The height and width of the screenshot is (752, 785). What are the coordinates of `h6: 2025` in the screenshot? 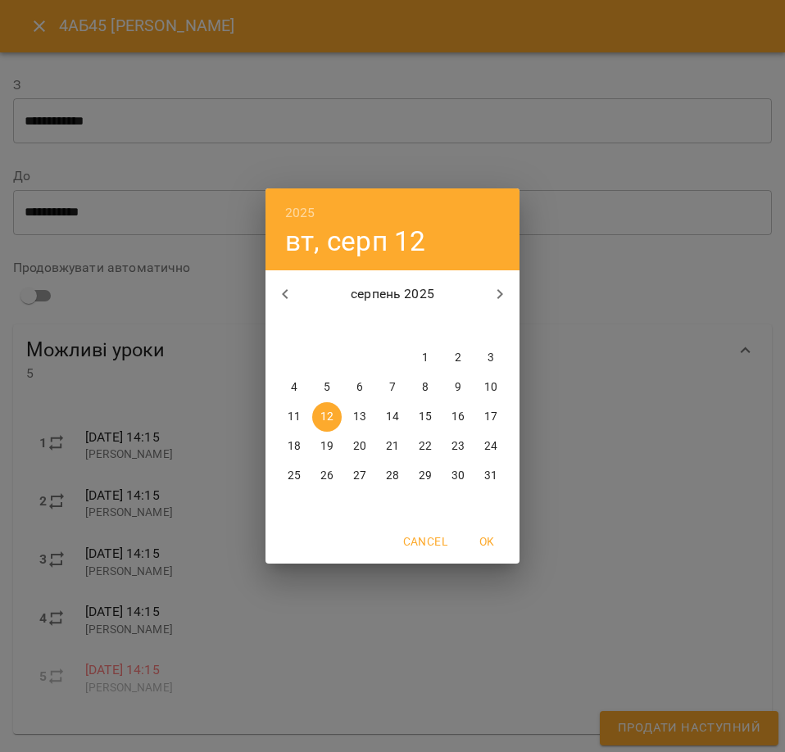 It's located at (300, 213).